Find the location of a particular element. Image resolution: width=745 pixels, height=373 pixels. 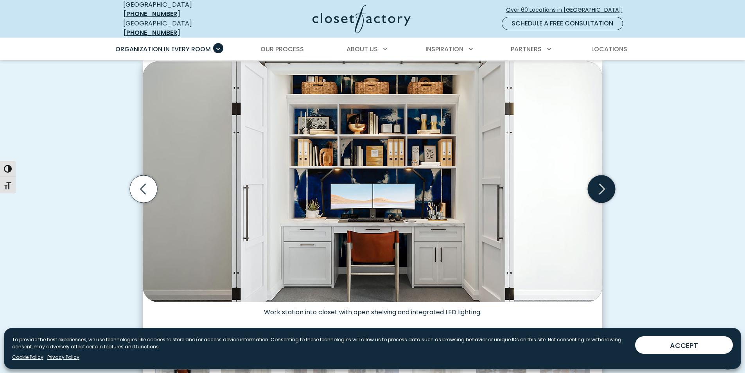

span: About Us is located at coordinates (362, 49).